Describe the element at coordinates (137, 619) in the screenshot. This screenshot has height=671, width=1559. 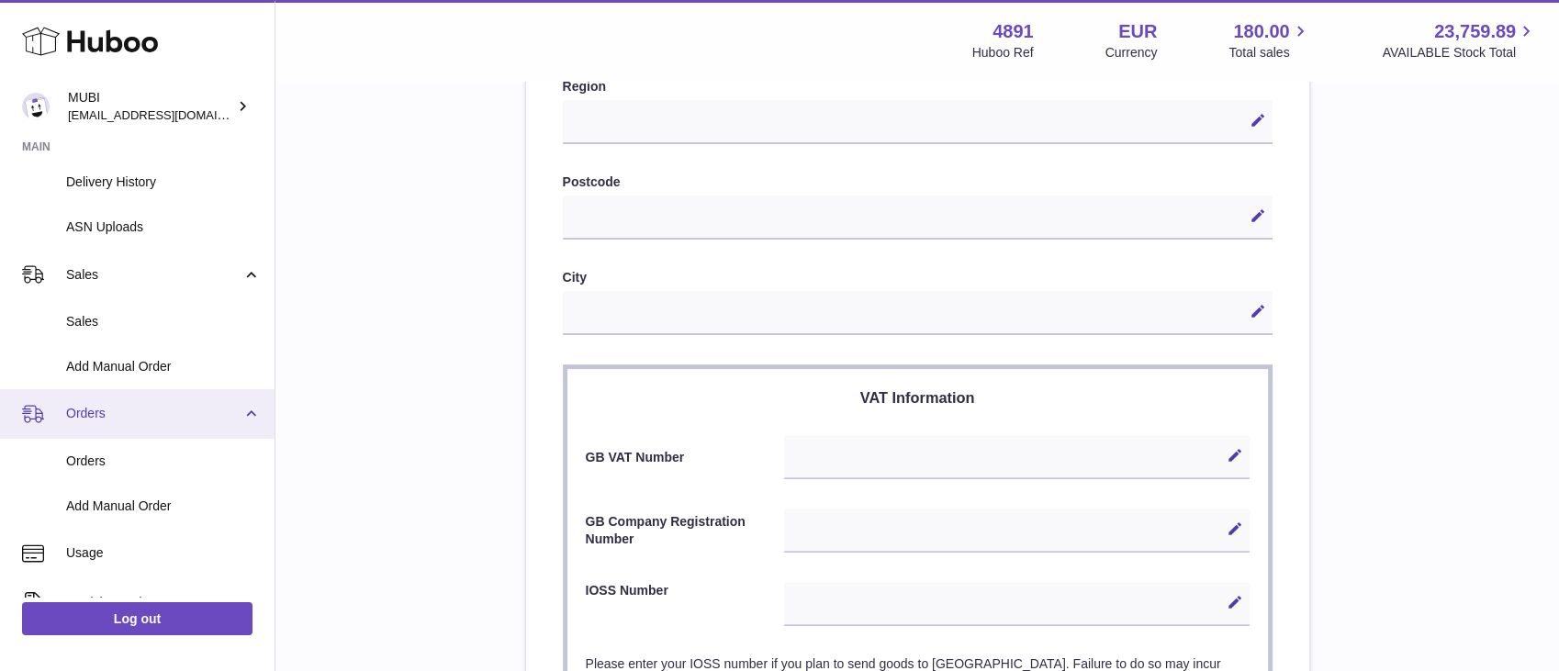
I see `a: Log out` at that location.